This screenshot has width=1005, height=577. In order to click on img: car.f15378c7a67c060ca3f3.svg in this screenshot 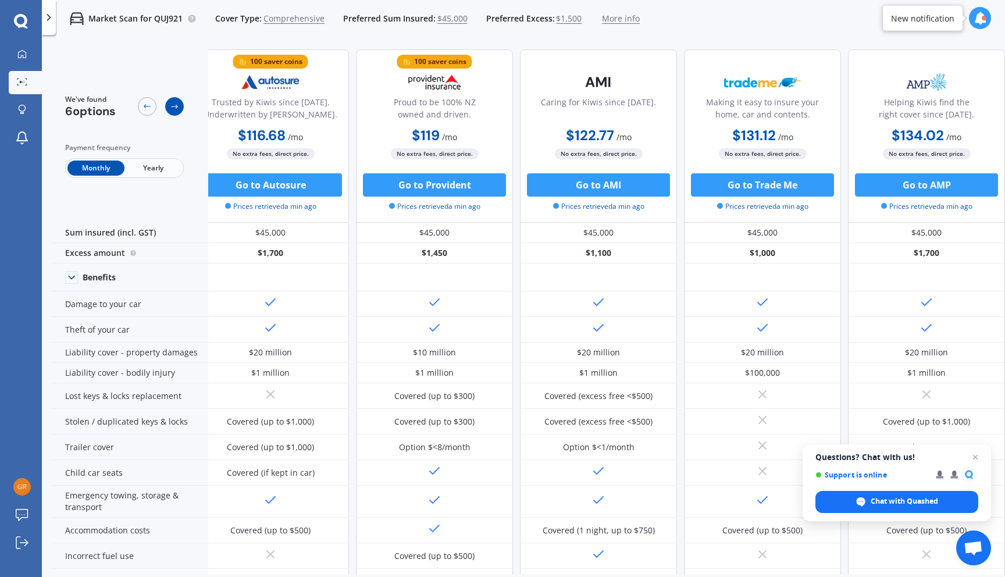, I will do `click(77, 19)`.